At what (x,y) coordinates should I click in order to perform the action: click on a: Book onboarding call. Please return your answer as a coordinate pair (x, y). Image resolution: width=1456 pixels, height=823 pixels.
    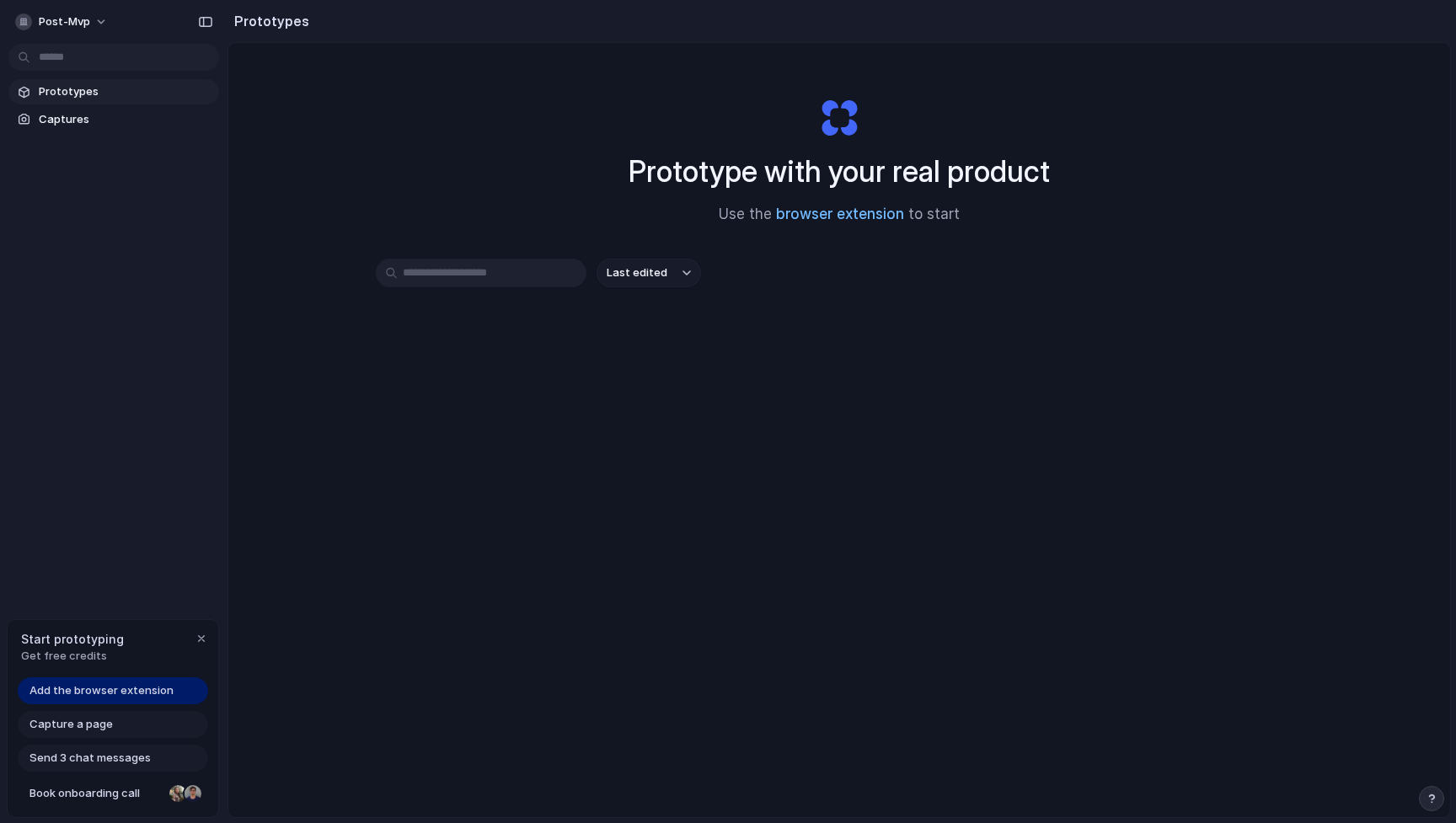
    Looking at the image, I should click on (113, 793).